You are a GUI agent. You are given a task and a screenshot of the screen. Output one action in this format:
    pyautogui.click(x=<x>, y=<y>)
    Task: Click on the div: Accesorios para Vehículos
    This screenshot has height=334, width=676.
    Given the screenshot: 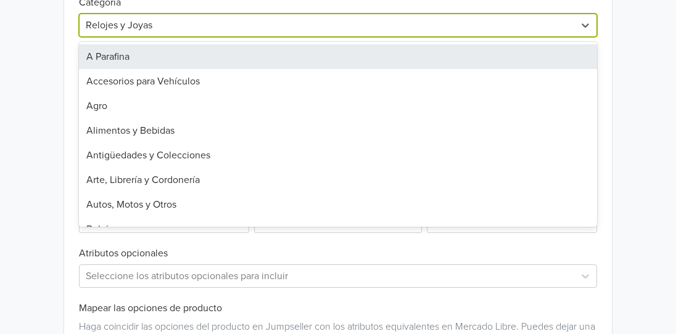 What is the action you would take?
    pyautogui.click(x=338, y=81)
    